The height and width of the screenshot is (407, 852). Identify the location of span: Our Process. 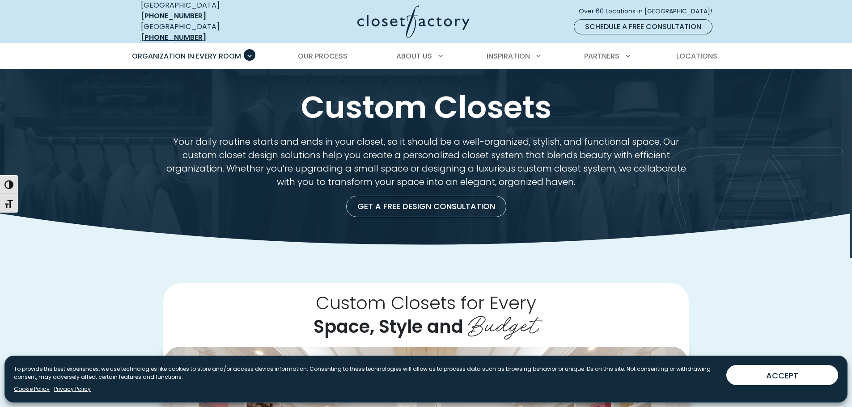
(322, 56).